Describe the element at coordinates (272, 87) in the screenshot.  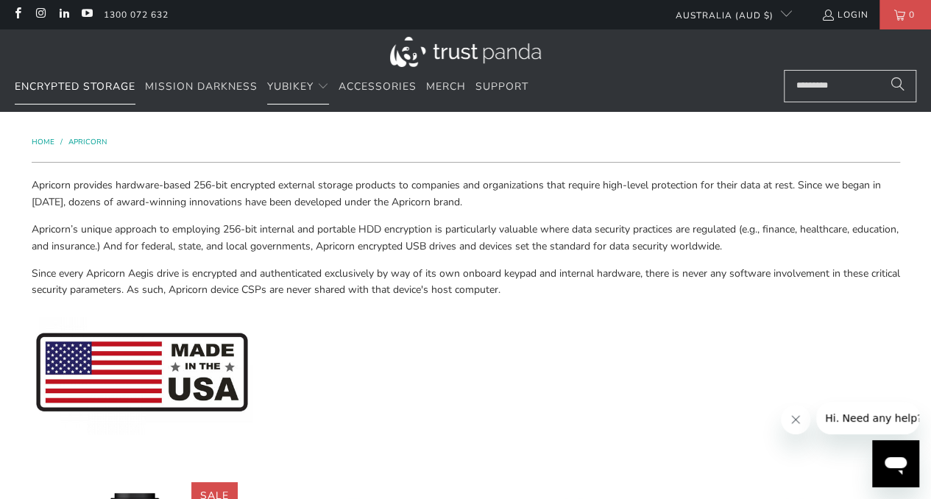
I see `nav: Translation missing: en.navigation.header.main_nav` at that location.